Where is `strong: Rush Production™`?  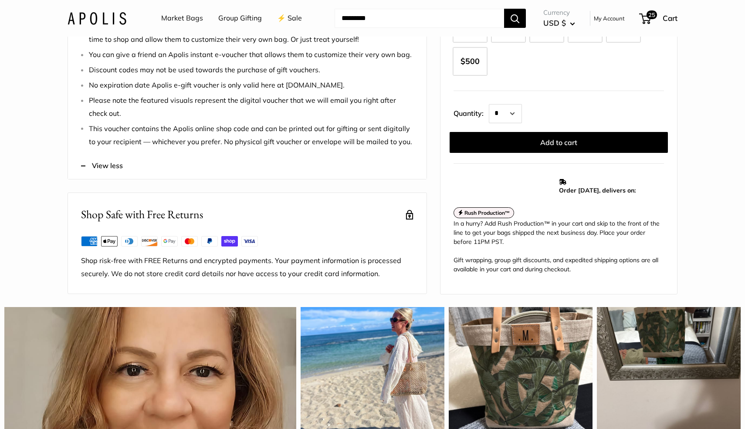
strong: Rush Production™ is located at coordinates (487, 212).